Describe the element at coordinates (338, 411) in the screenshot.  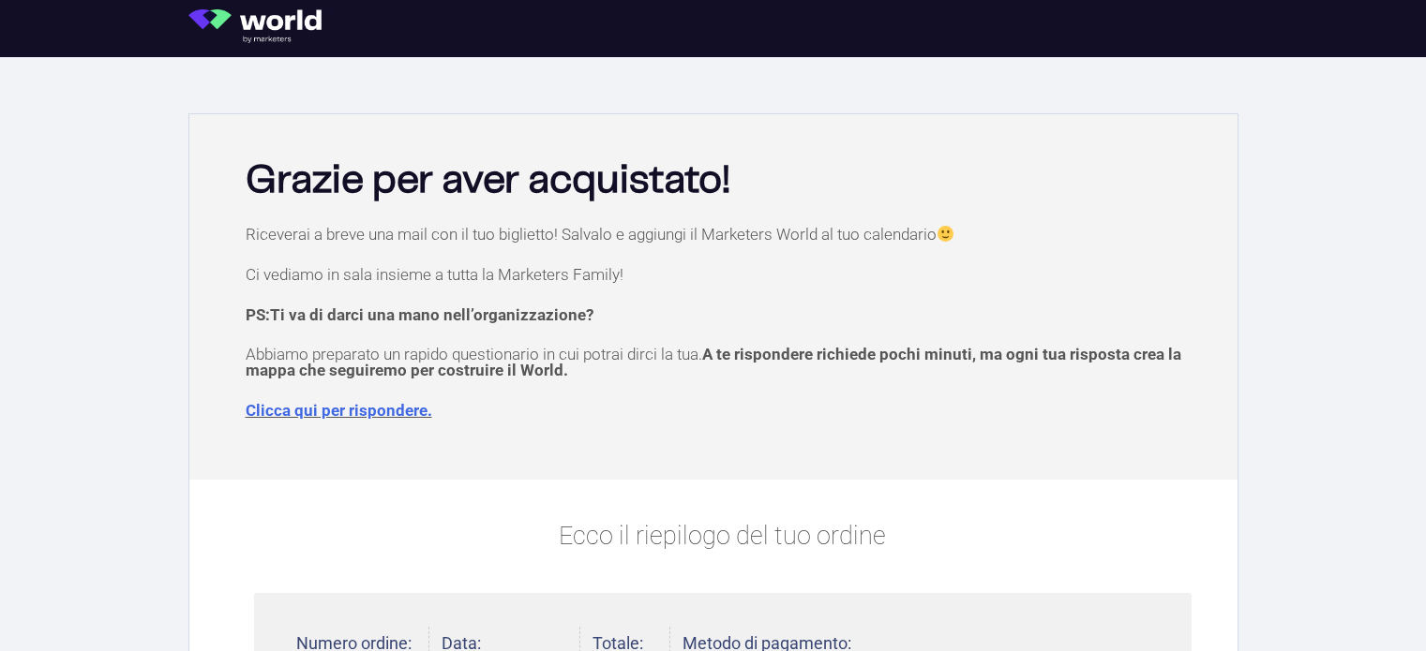
I see `a: Clicca qui per rispondere.` at that location.